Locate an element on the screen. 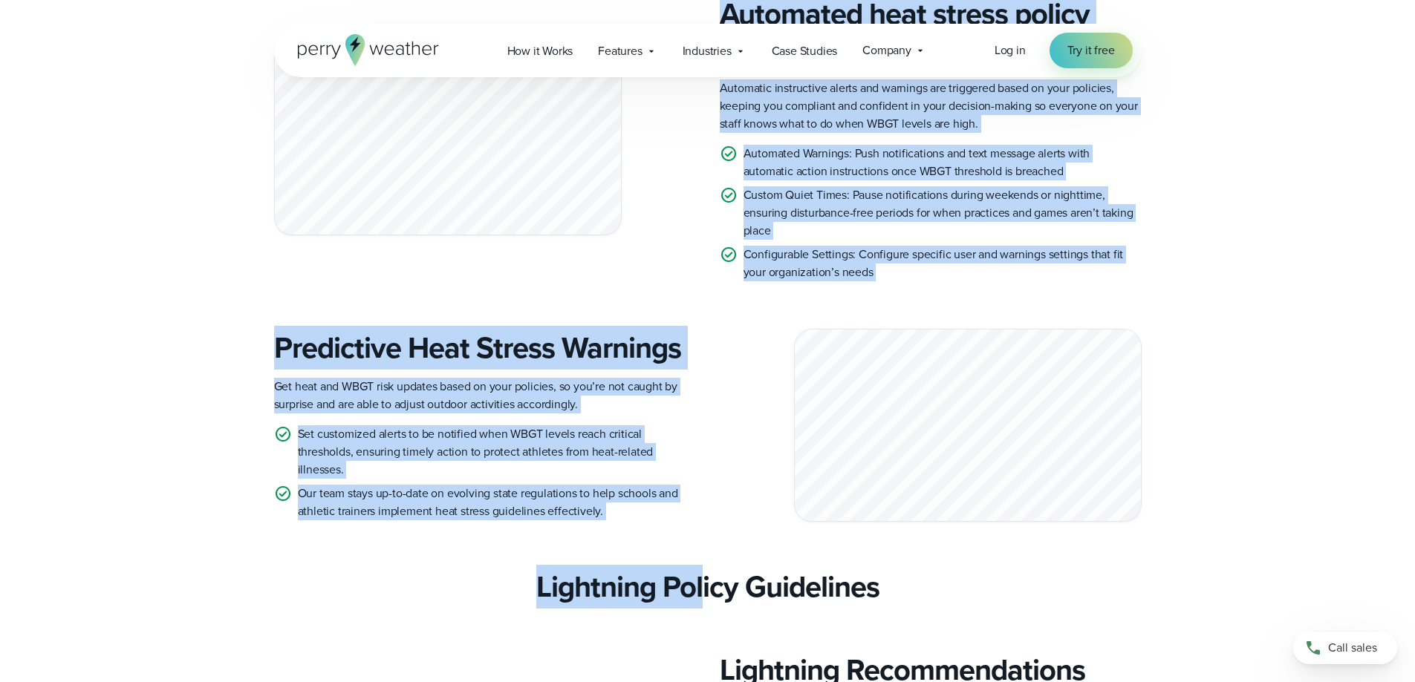 This screenshot has width=1415, height=682. span: Case Studies is located at coordinates (804, 51).